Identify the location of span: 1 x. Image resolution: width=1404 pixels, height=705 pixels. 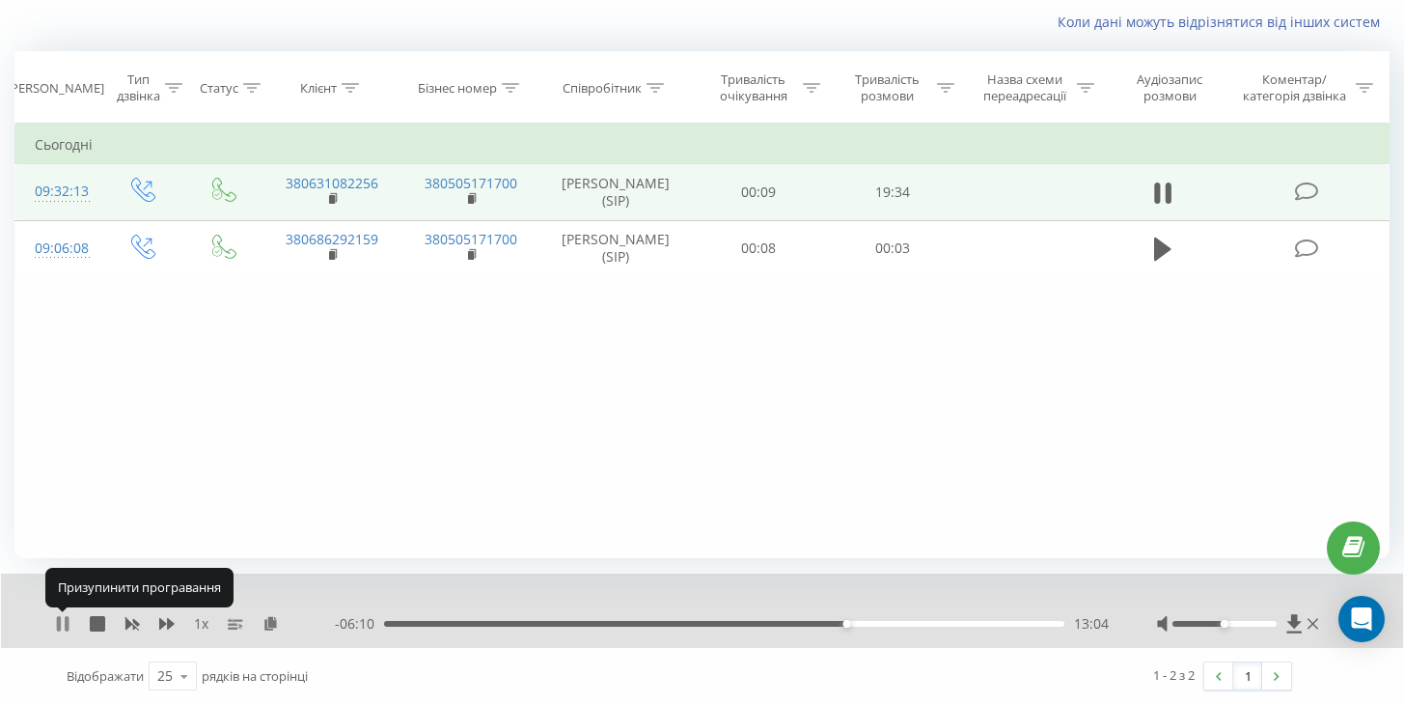
(201, 624).